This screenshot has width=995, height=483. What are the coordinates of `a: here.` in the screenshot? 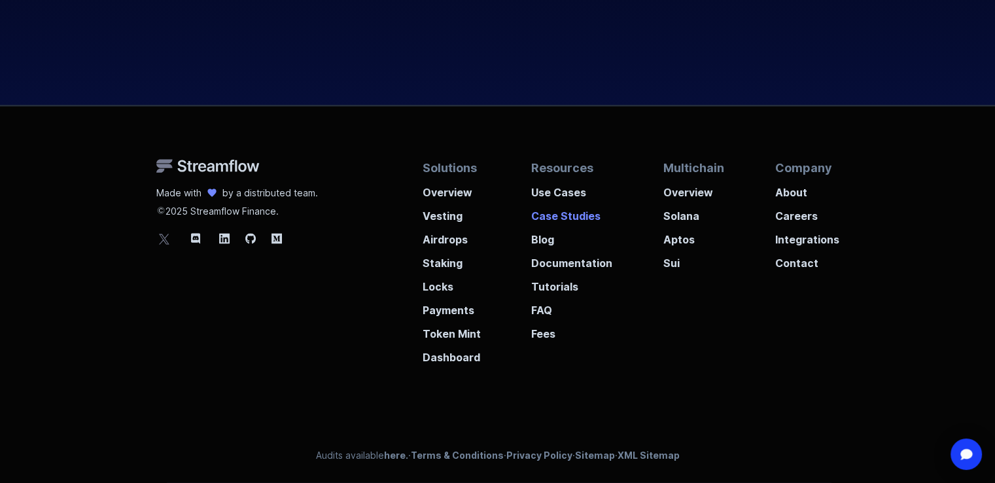 It's located at (396, 455).